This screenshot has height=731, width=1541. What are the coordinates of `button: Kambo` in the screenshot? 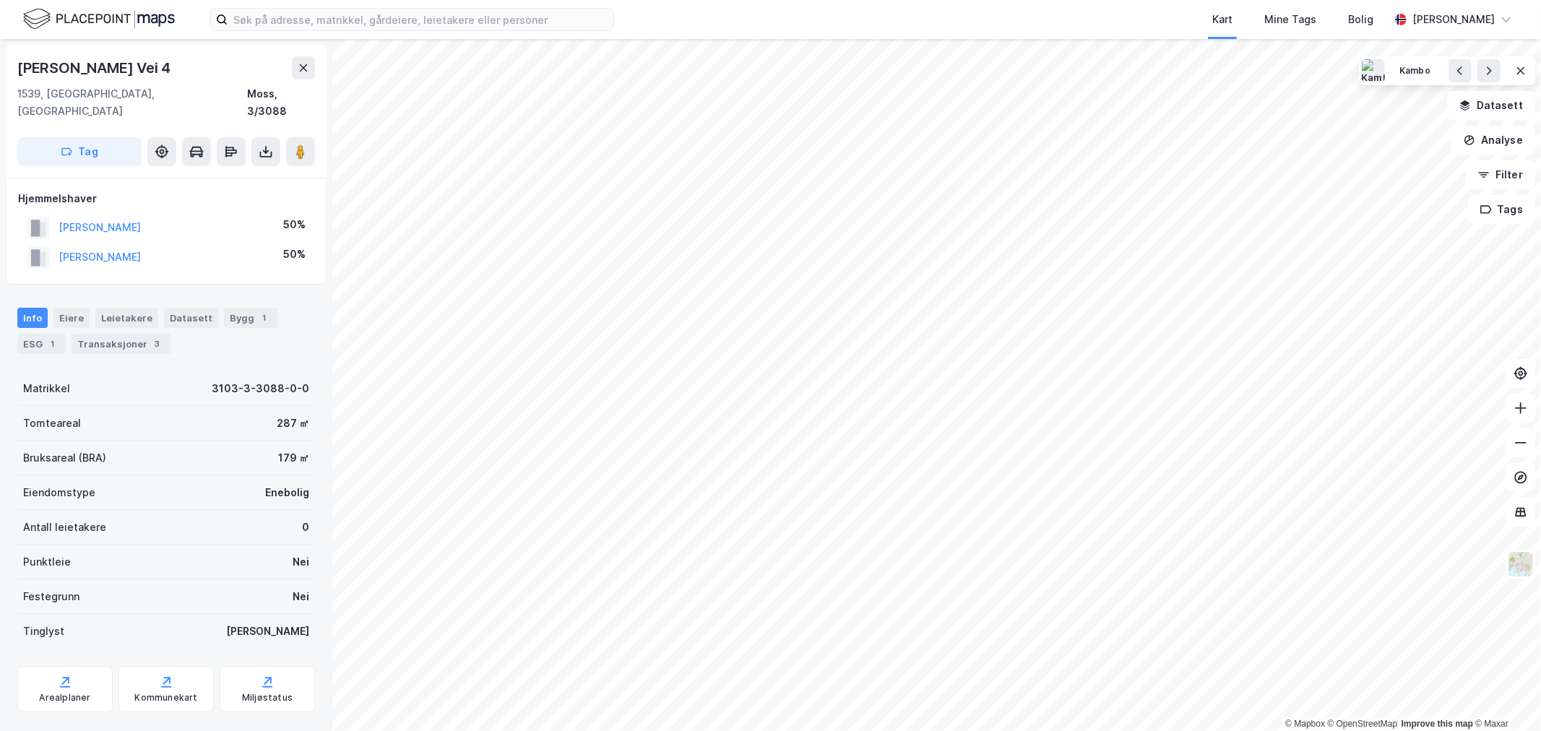 It's located at (1415, 71).